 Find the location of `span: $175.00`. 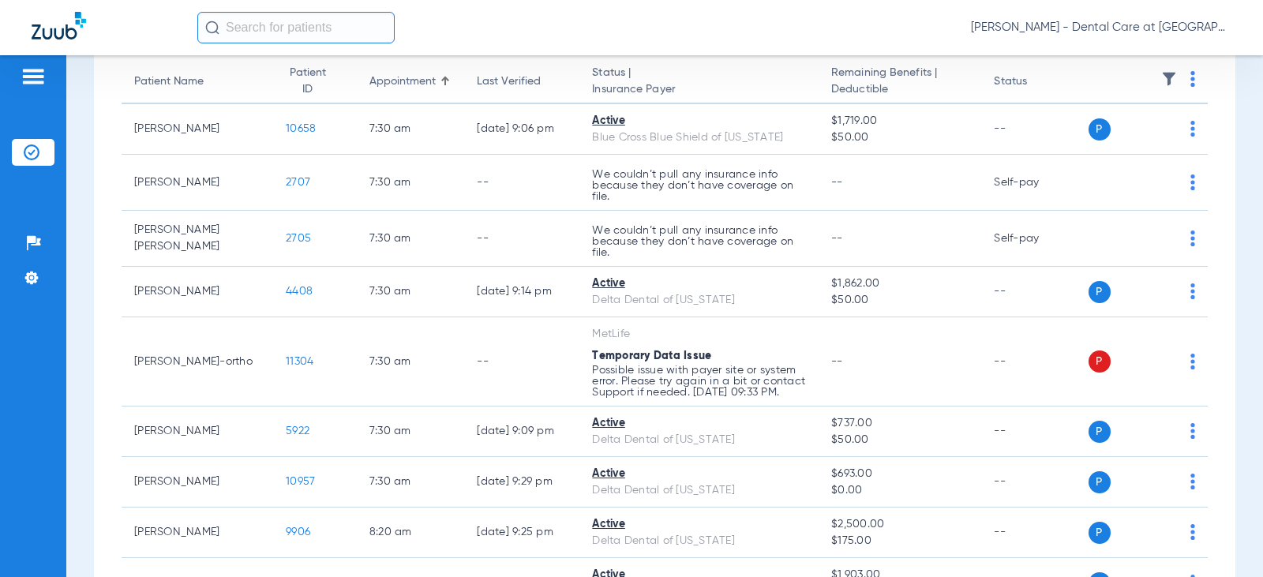

span: $175.00 is located at coordinates (900, 541).